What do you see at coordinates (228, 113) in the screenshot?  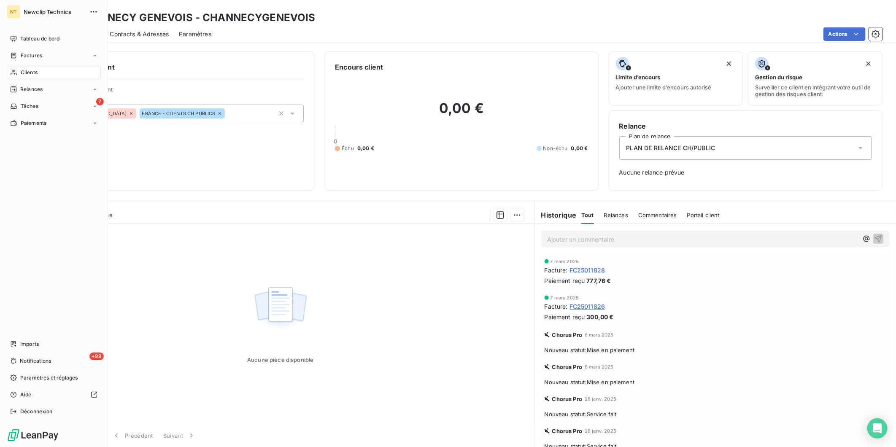 I see `input: Ajouter une valeur` at bounding box center [228, 113].